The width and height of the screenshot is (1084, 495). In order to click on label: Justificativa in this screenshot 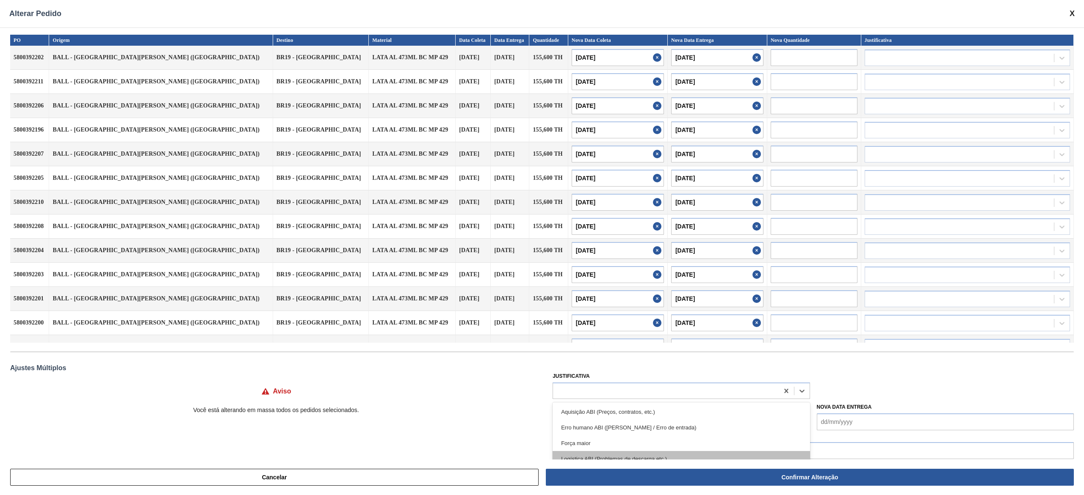, I will do `click(571, 376)`.